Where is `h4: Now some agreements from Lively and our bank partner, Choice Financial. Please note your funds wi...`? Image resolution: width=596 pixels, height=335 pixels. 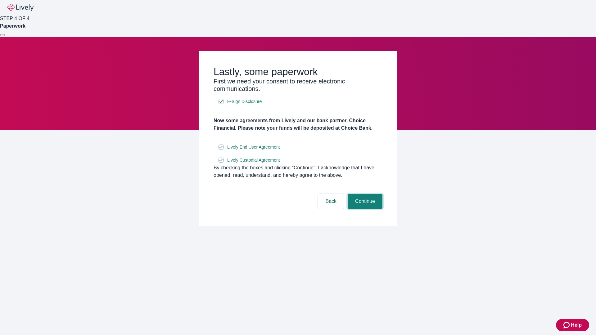 h4: Now some agreements from Lively and our bank partner, Choice Financial. Please note your funds wi... is located at coordinates (298, 124).